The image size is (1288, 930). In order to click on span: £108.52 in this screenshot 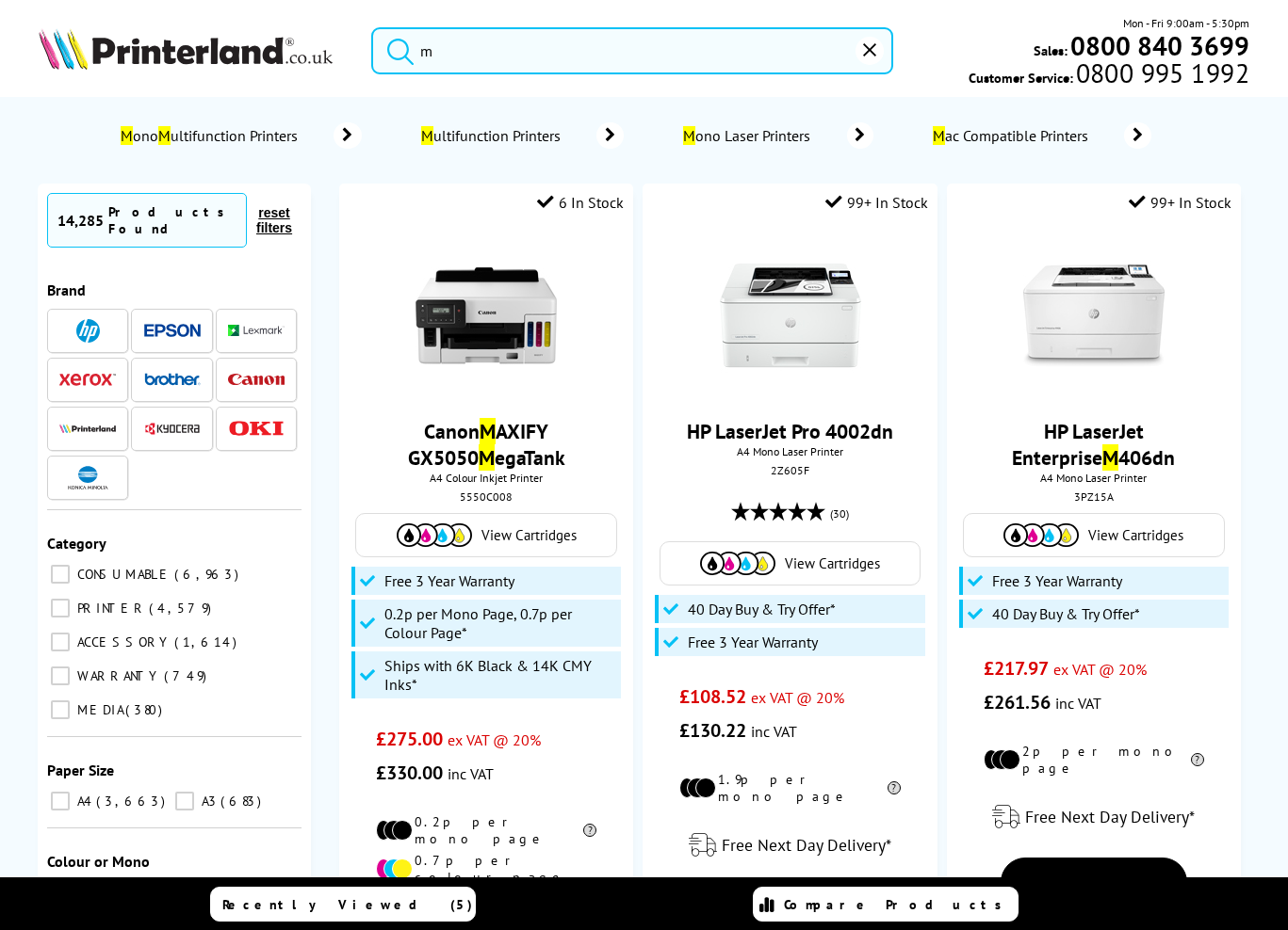, I will do `click(712, 697)`.